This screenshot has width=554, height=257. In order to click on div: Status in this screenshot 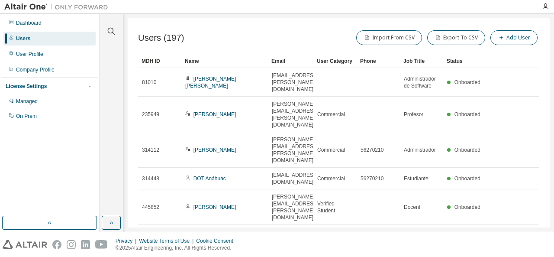, I will do `click(465, 61)`.